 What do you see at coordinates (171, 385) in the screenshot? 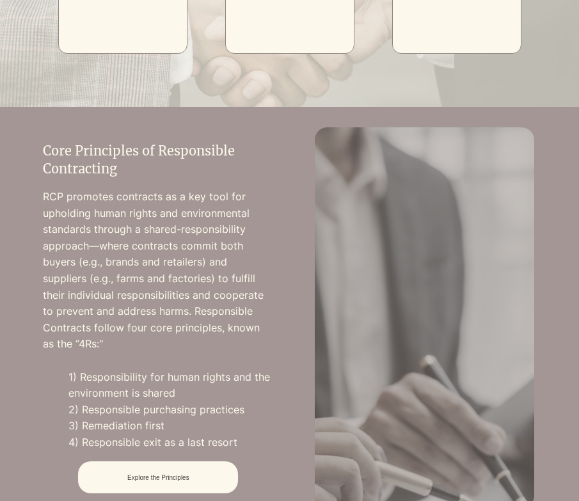
I see `p: 1) Responsibility for human rights and the environment is shared` at bounding box center [171, 385].